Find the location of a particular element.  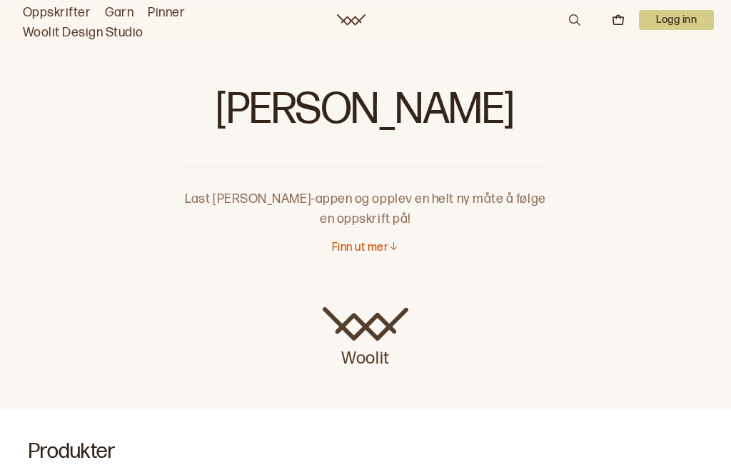

a: Pinner is located at coordinates (166, 13).